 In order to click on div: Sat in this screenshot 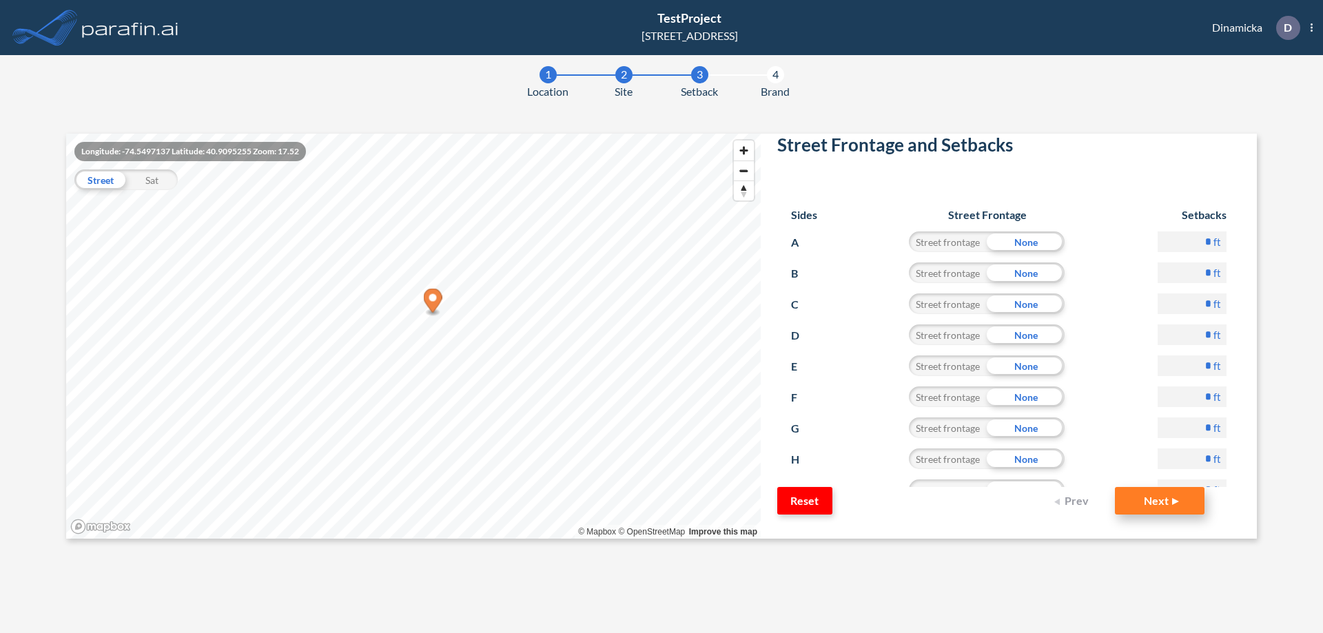, I will do `click(152, 180)`.